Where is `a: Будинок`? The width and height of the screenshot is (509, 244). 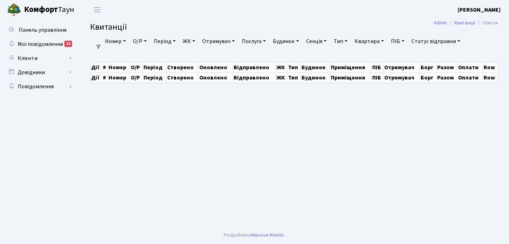
a: Будинок is located at coordinates (286, 41).